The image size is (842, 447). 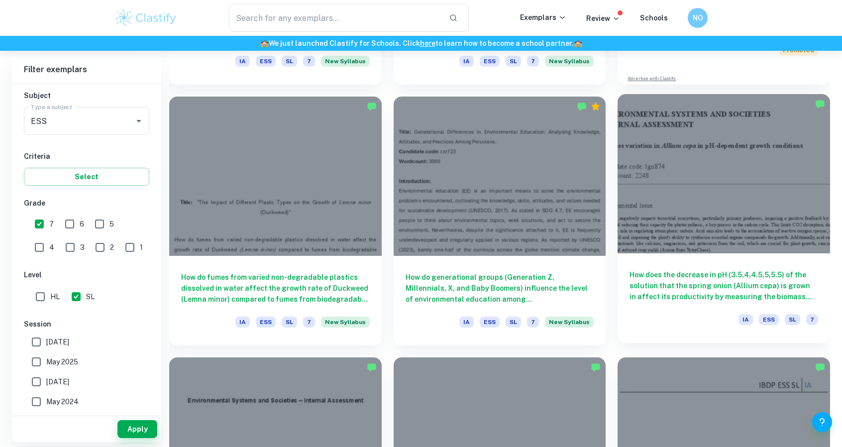 I want to click on label: Type a subject, so click(x=51, y=106).